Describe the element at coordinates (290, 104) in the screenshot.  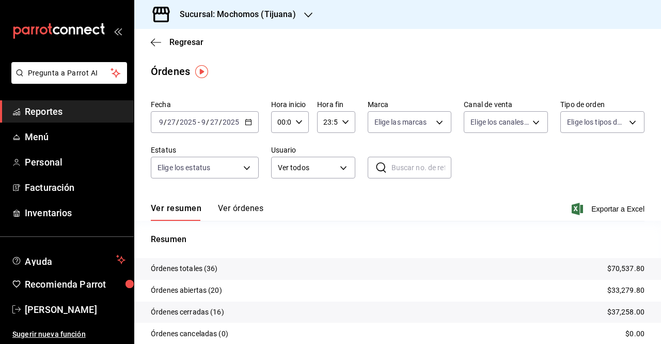
I see `label: Hora inicio` at that location.